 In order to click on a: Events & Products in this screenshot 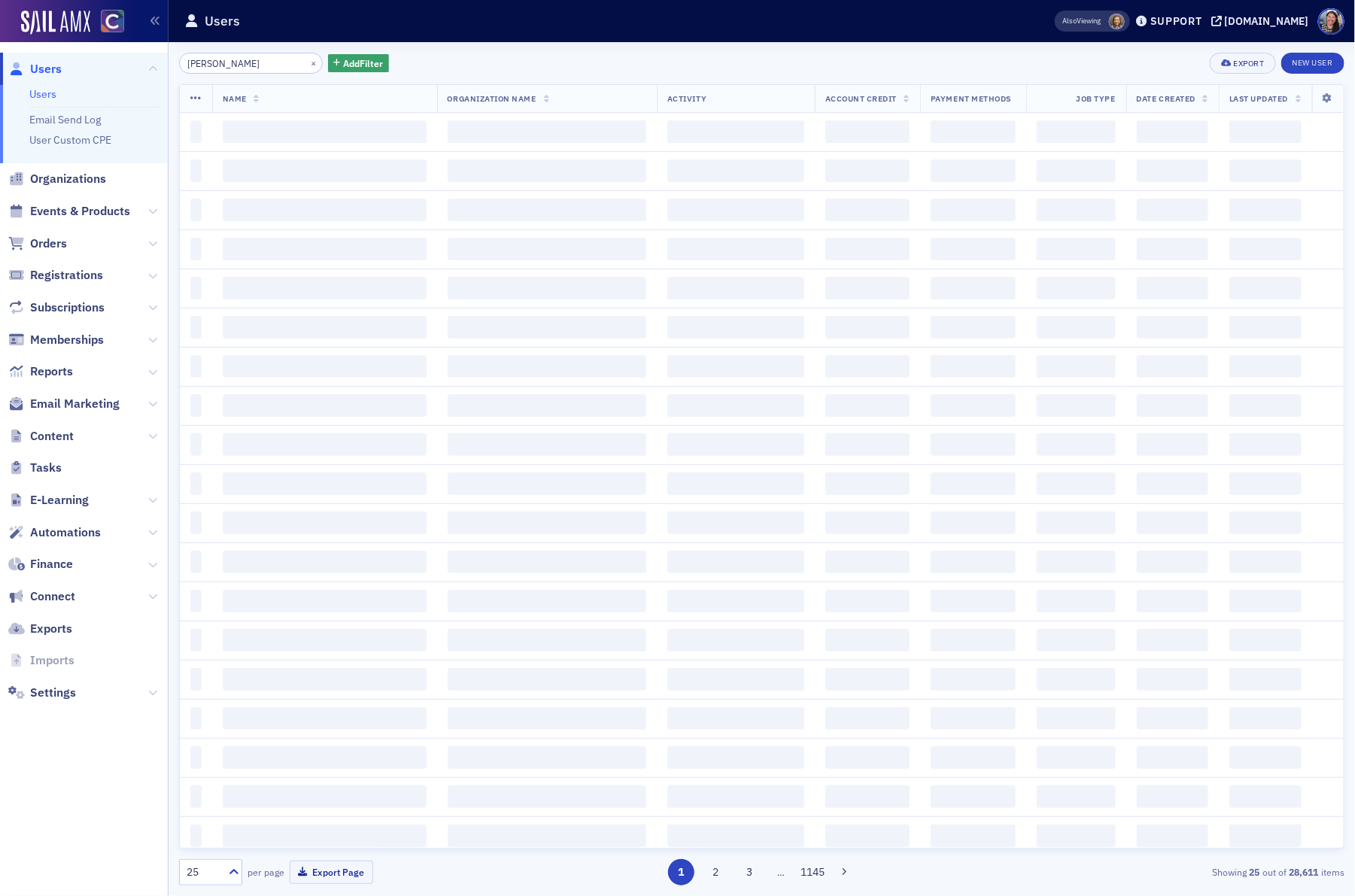, I will do `click(69, 212)`.